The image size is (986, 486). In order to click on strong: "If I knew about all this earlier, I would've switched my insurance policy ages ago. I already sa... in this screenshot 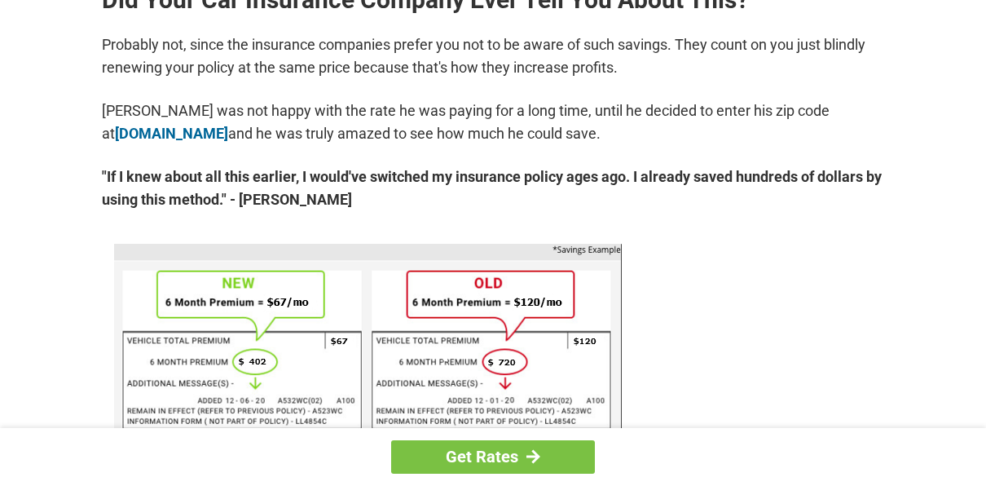, I will do `click(493, 188)`.